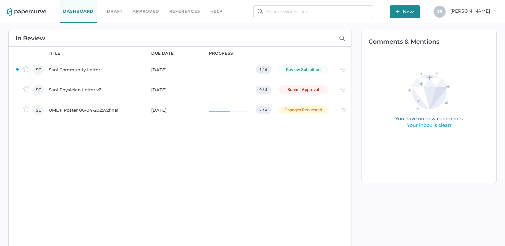 The image size is (505, 246). Describe the element at coordinates (432, 42) in the screenshot. I see `h2: Comments & Mentions` at that location.